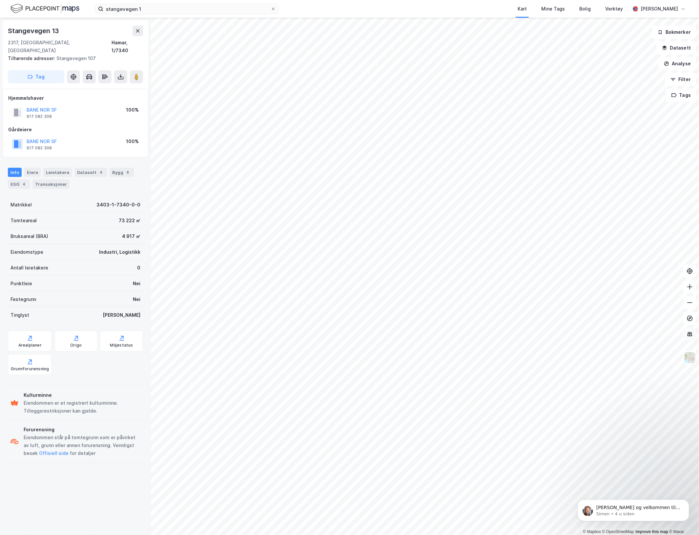 Image resolution: width=699 pixels, height=535 pixels. I want to click on span: Tilhørende adresser:, so click(32, 58).